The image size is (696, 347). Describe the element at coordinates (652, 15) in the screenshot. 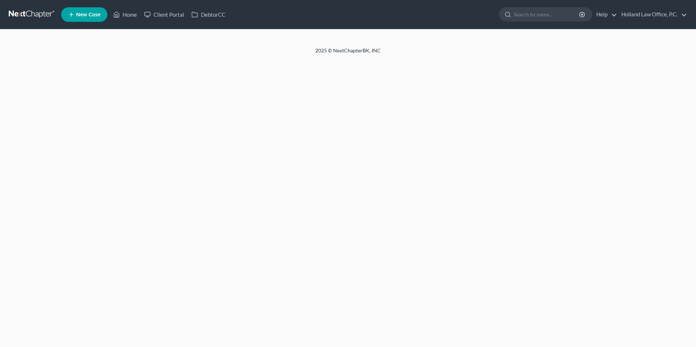

I see `a: Holland Law Office, P.C.` at that location.